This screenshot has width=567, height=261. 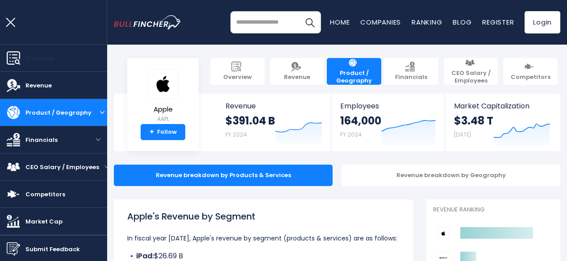 I want to click on a: Competitors, so click(x=530, y=71).